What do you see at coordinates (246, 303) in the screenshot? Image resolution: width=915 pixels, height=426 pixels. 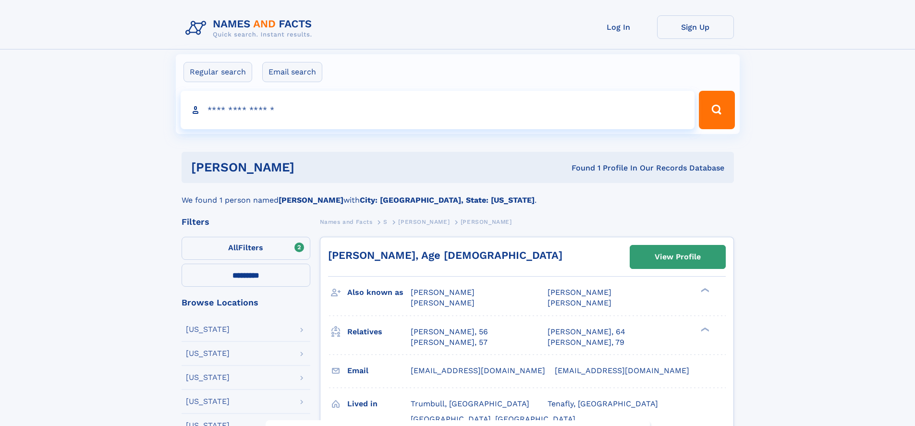 I see `div: Browse Locations` at bounding box center [246, 303].